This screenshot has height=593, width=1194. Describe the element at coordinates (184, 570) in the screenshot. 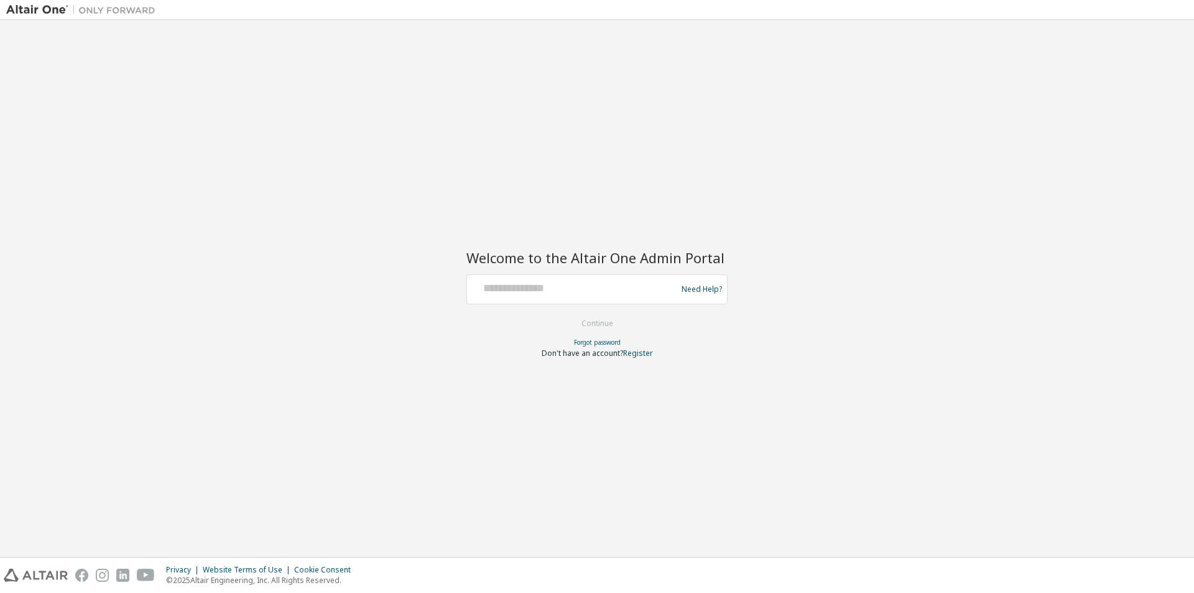

I see `div: Privacy` at that location.